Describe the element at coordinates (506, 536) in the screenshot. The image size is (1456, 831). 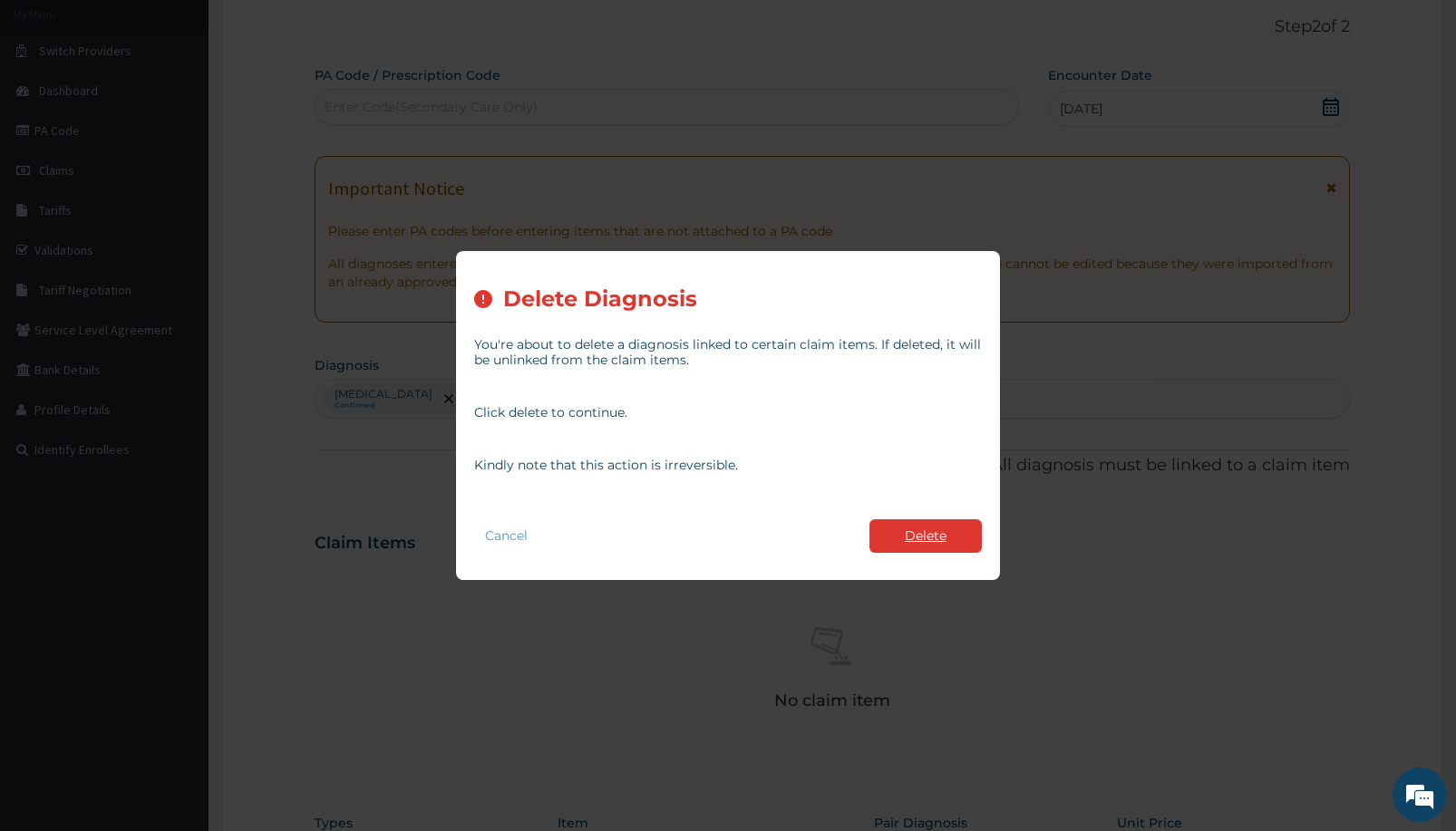
I see `button: Cancel` at that location.